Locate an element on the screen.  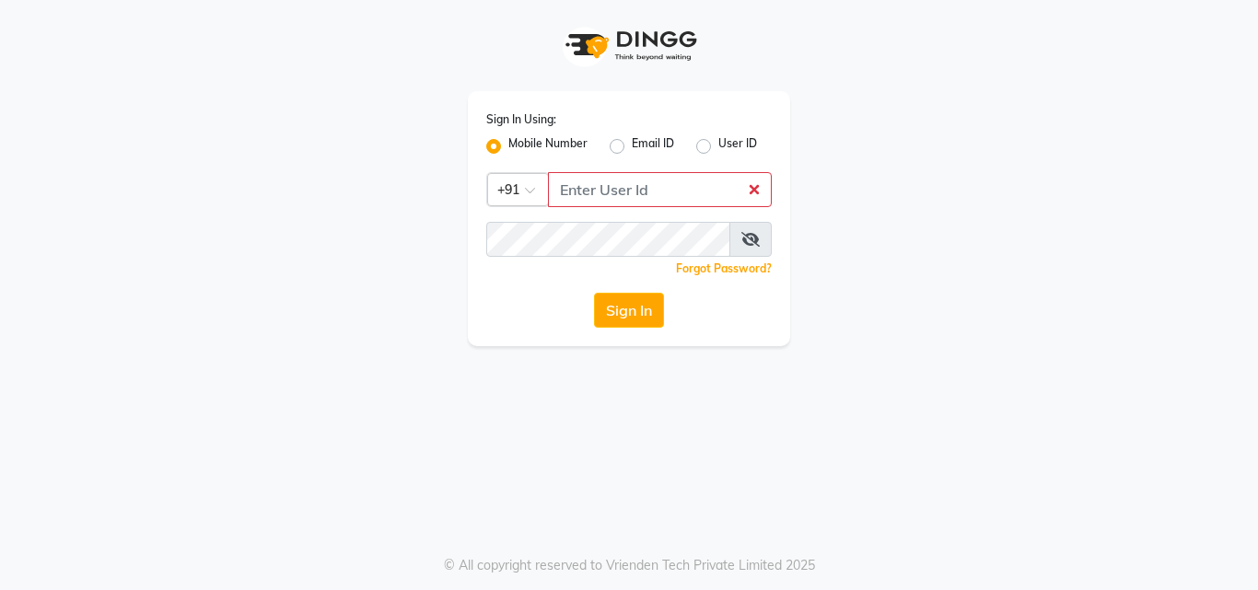
a: Forgot Password? is located at coordinates (724, 268).